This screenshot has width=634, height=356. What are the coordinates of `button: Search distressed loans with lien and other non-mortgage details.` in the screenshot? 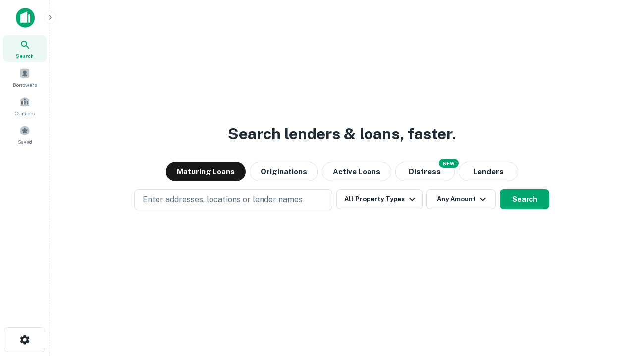 It's located at (425, 172).